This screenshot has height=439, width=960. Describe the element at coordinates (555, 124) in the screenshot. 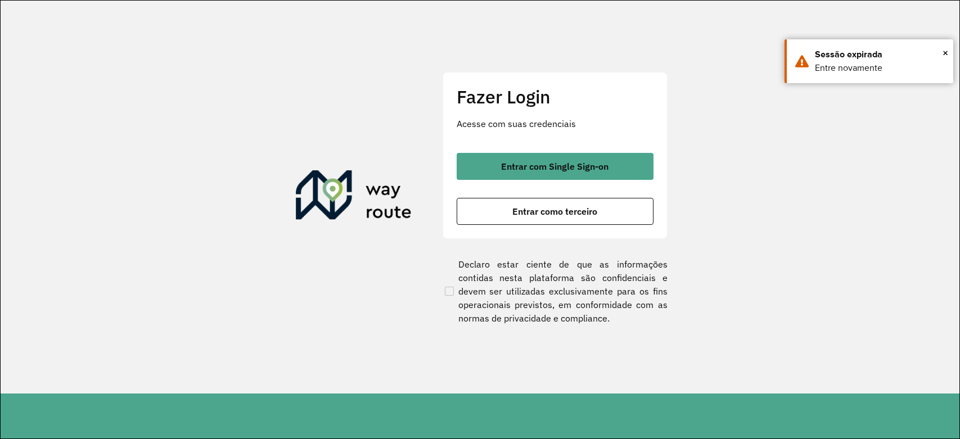

I see `p: Acesse com suas credenciais` at that location.